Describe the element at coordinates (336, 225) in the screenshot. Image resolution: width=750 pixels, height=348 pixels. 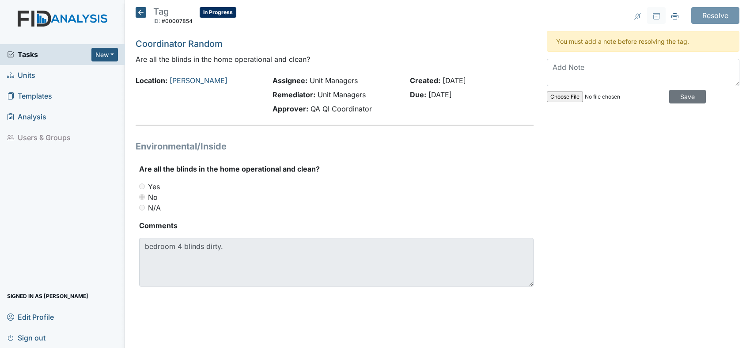
I see `strong: Comments` at that location.